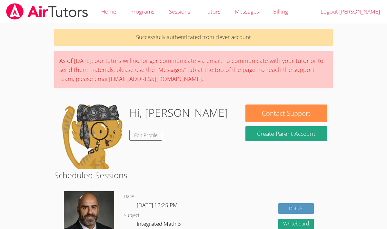  What do you see at coordinates (193, 37) in the screenshot?
I see `p: Successfully authenticated from clever account` at bounding box center [193, 37].